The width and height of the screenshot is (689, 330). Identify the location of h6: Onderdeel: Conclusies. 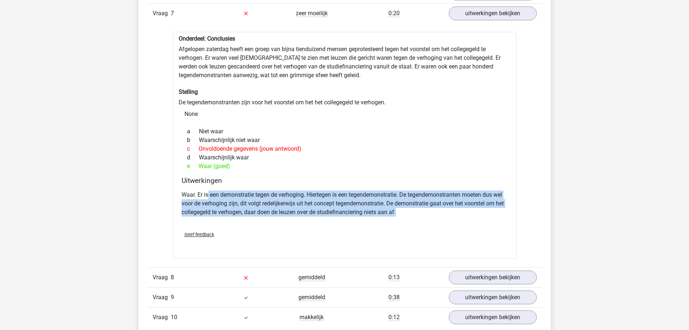
(345, 38).